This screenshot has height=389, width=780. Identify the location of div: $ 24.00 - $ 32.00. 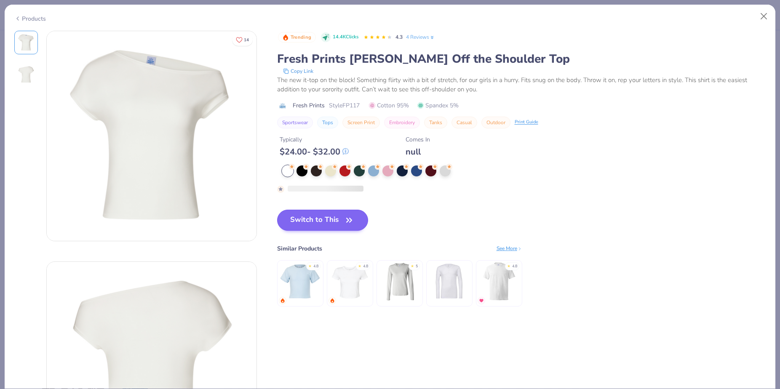
(314, 152).